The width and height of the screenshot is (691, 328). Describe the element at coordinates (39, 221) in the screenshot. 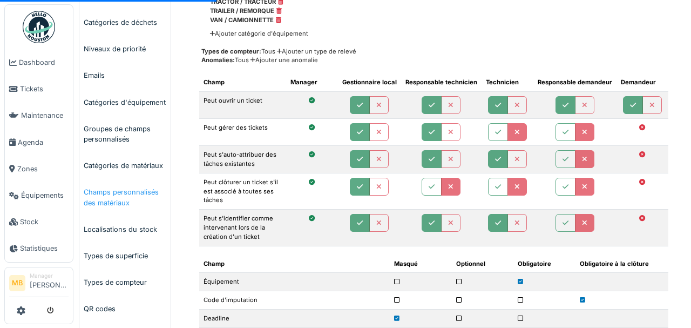

I see `a: Stock` at that location.